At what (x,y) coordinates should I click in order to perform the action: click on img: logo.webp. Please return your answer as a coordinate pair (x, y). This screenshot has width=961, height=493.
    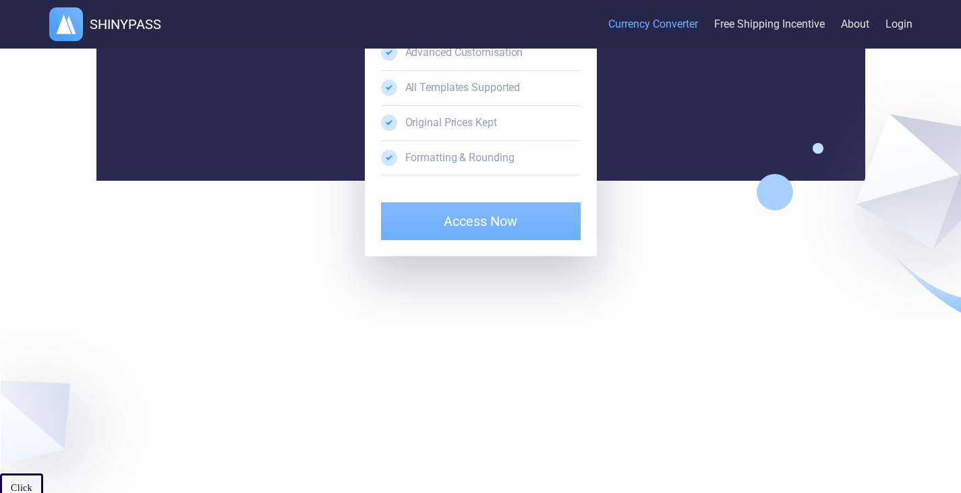
    Looking at the image, I should click on (66, 24).